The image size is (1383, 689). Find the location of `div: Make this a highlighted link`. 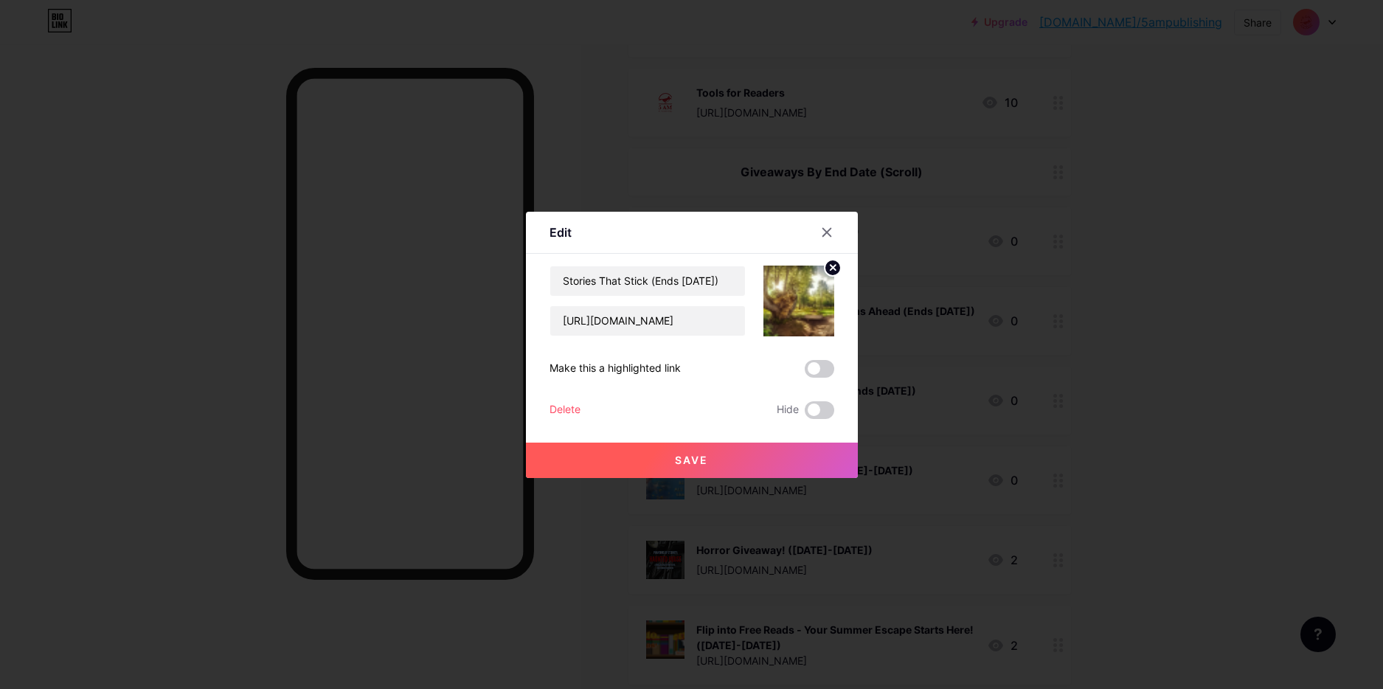

div: Make this a highlighted link is located at coordinates (615, 369).